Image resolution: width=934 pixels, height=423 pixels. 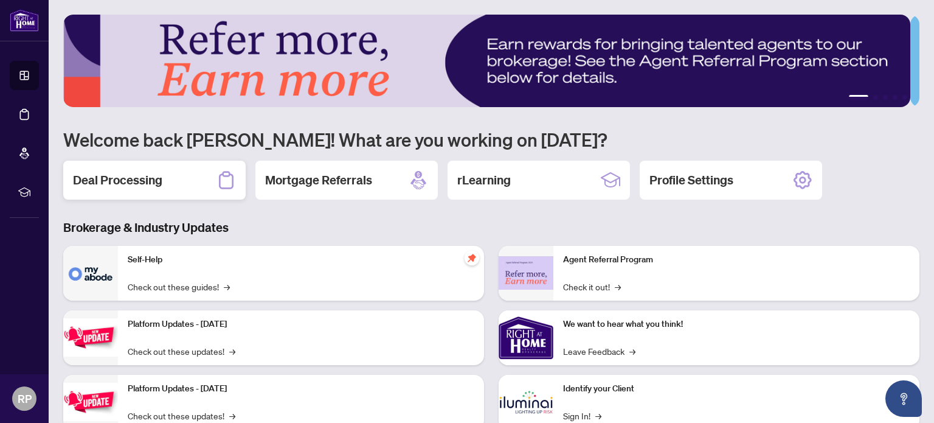 What do you see at coordinates (491, 227) in the screenshot?
I see `h3: Brokerage & Industry Updates` at bounding box center [491, 227].